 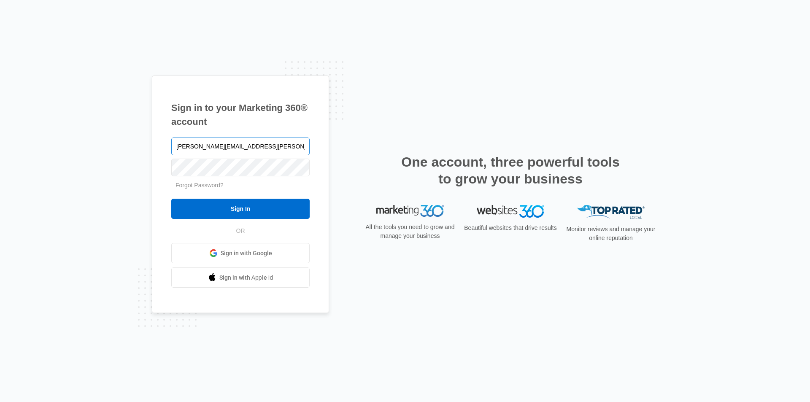 I want to click on p: Monitor reviews and manage your online reputation, so click(x=611, y=234).